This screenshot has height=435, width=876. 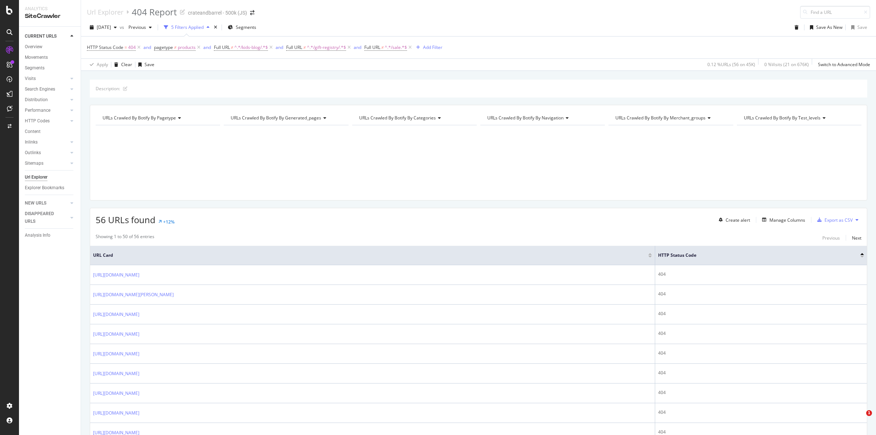 I want to click on button: Apply, so click(x=97, y=65).